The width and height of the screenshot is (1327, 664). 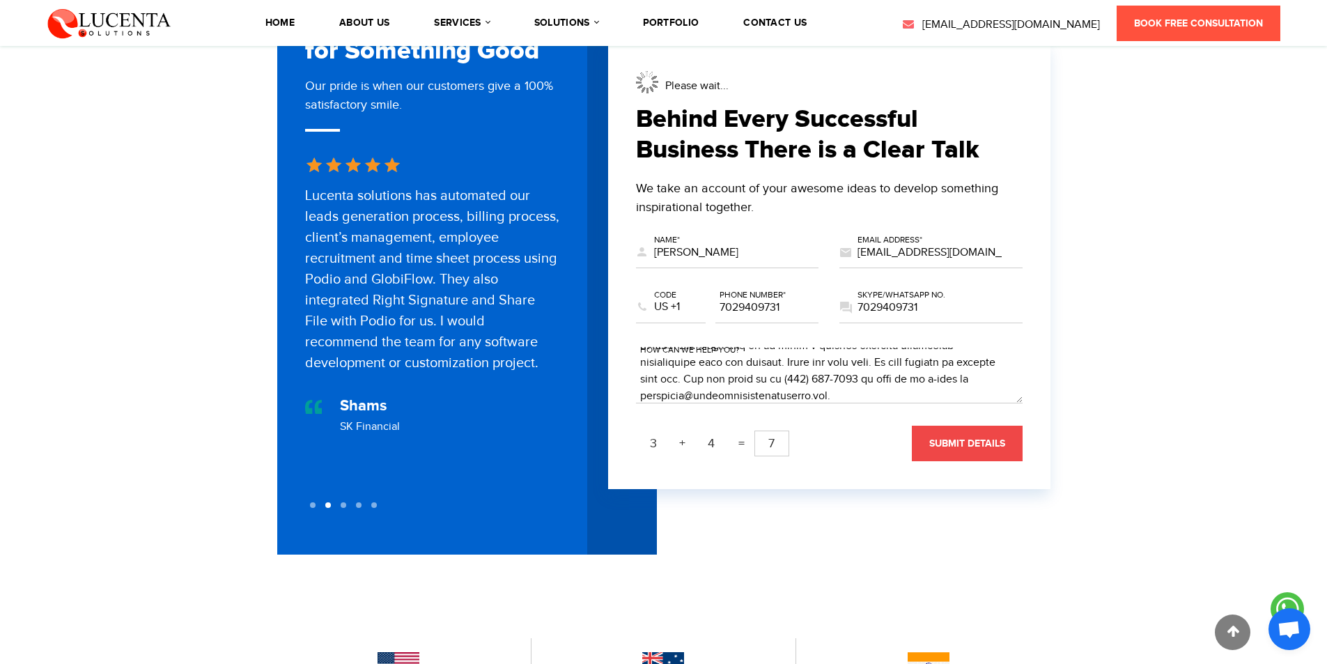 What do you see at coordinates (1290, 629) in the screenshot?
I see `div: Open chat` at bounding box center [1290, 629].